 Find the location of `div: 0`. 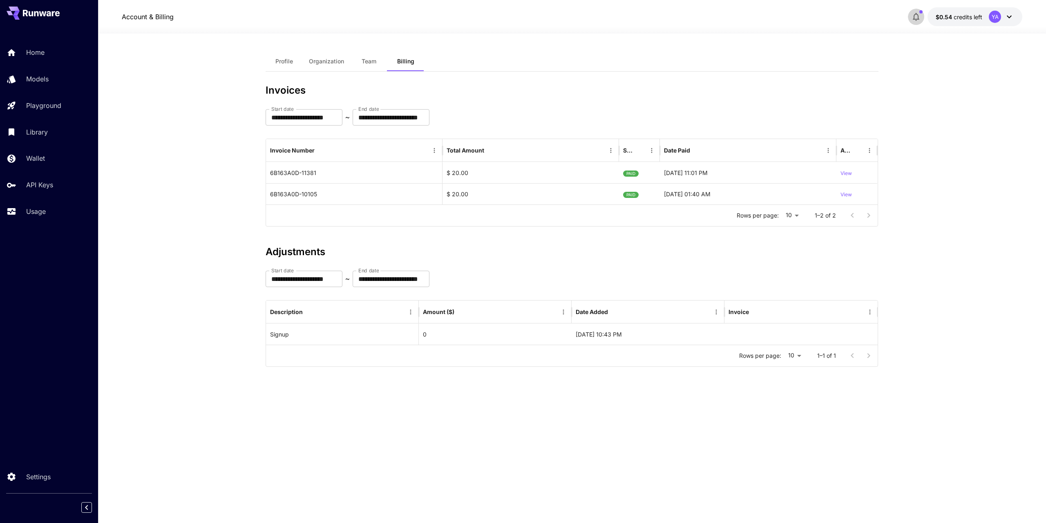

div: 0 is located at coordinates (495, 334).